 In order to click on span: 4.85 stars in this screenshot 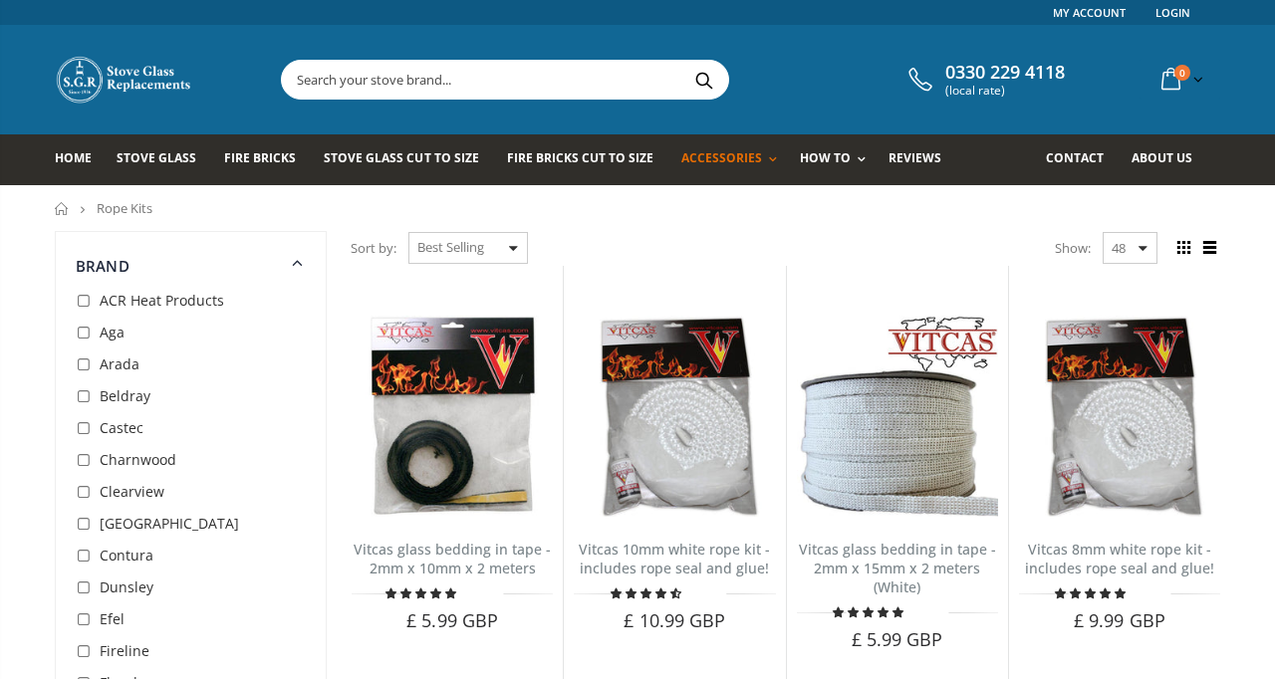, I will do `click(422, 593)`.